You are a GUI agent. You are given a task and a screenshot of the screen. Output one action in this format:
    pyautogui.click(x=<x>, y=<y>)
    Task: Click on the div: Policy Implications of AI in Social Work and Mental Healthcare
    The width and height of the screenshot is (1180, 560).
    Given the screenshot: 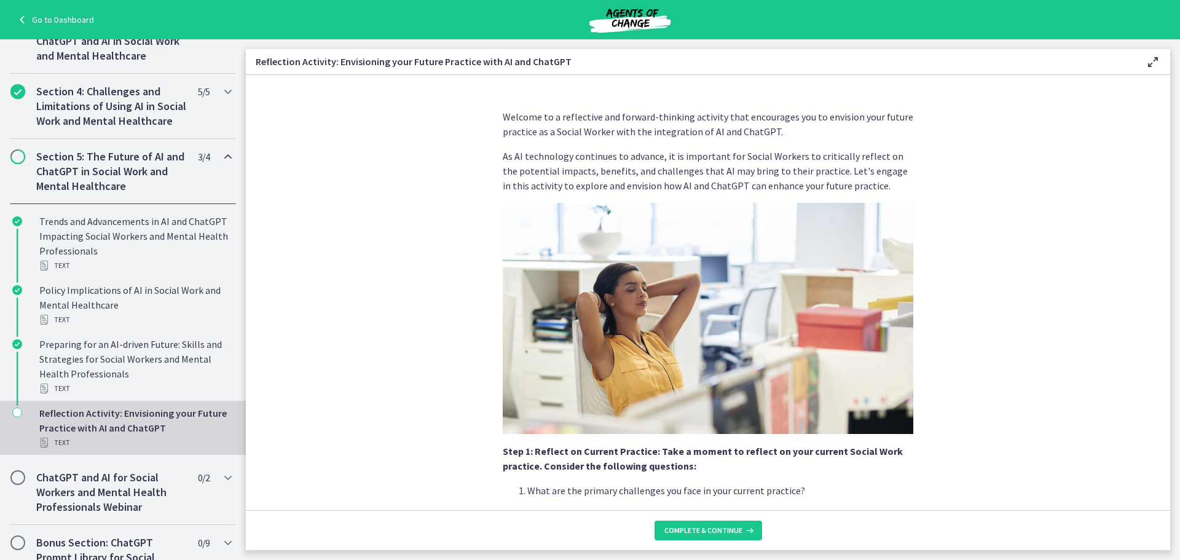 What is the action you would take?
    pyautogui.click(x=135, y=305)
    